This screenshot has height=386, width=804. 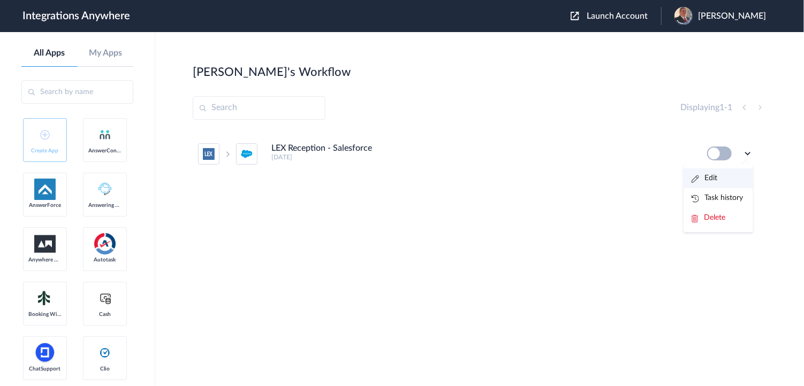 What do you see at coordinates (45, 244) in the screenshot?
I see `img: aww.png` at bounding box center [45, 244].